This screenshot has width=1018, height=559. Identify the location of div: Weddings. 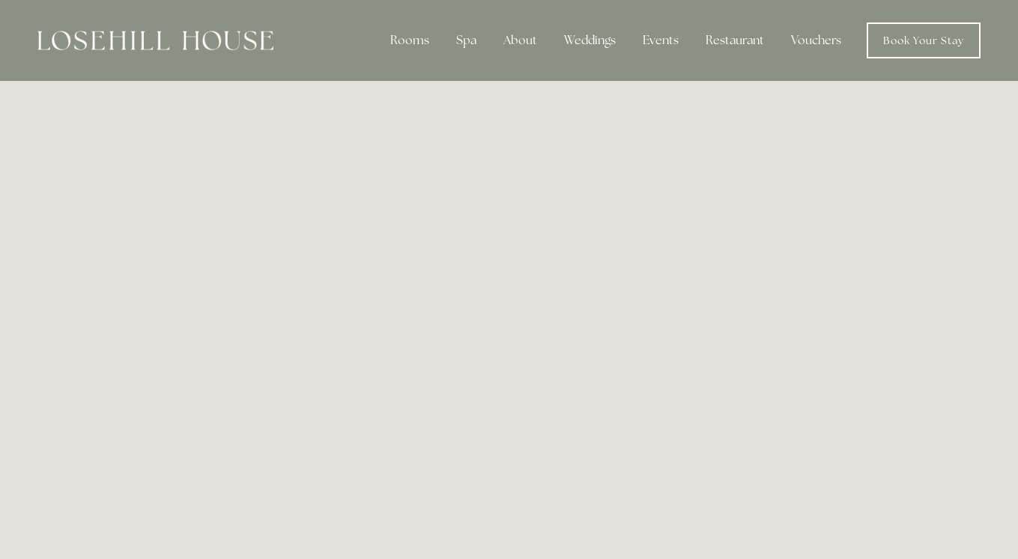
(590, 40).